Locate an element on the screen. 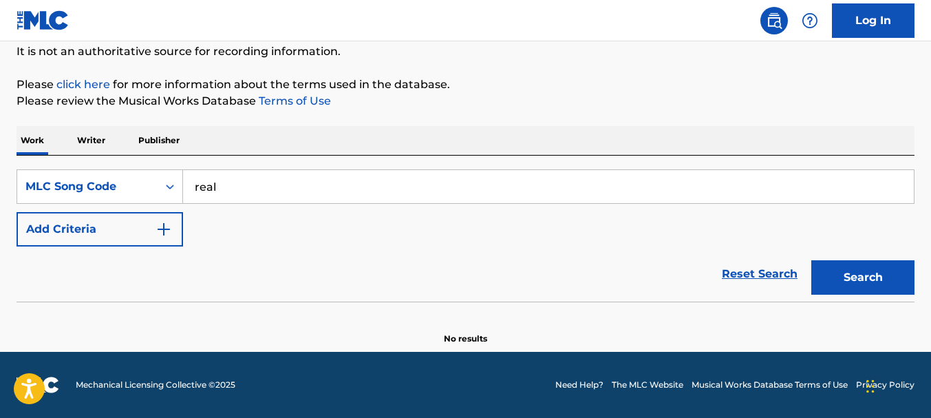  a: Privacy Policy is located at coordinates (885, 385).